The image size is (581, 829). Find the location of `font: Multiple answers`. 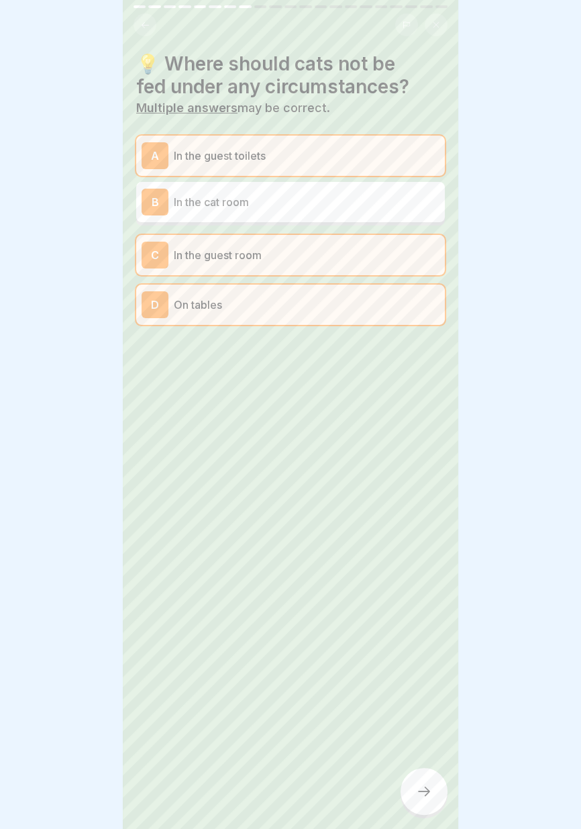

font: Multiple answers is located at coordinates (187, 107).